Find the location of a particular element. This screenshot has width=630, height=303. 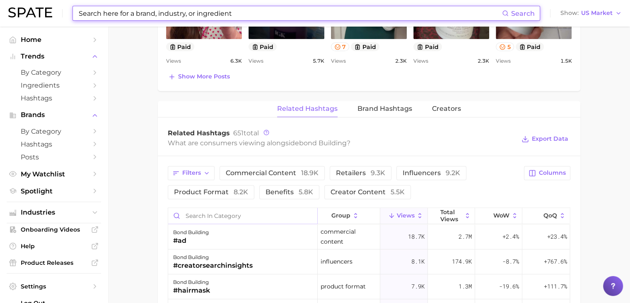

div: #ad is located at coordinates (191, 240).